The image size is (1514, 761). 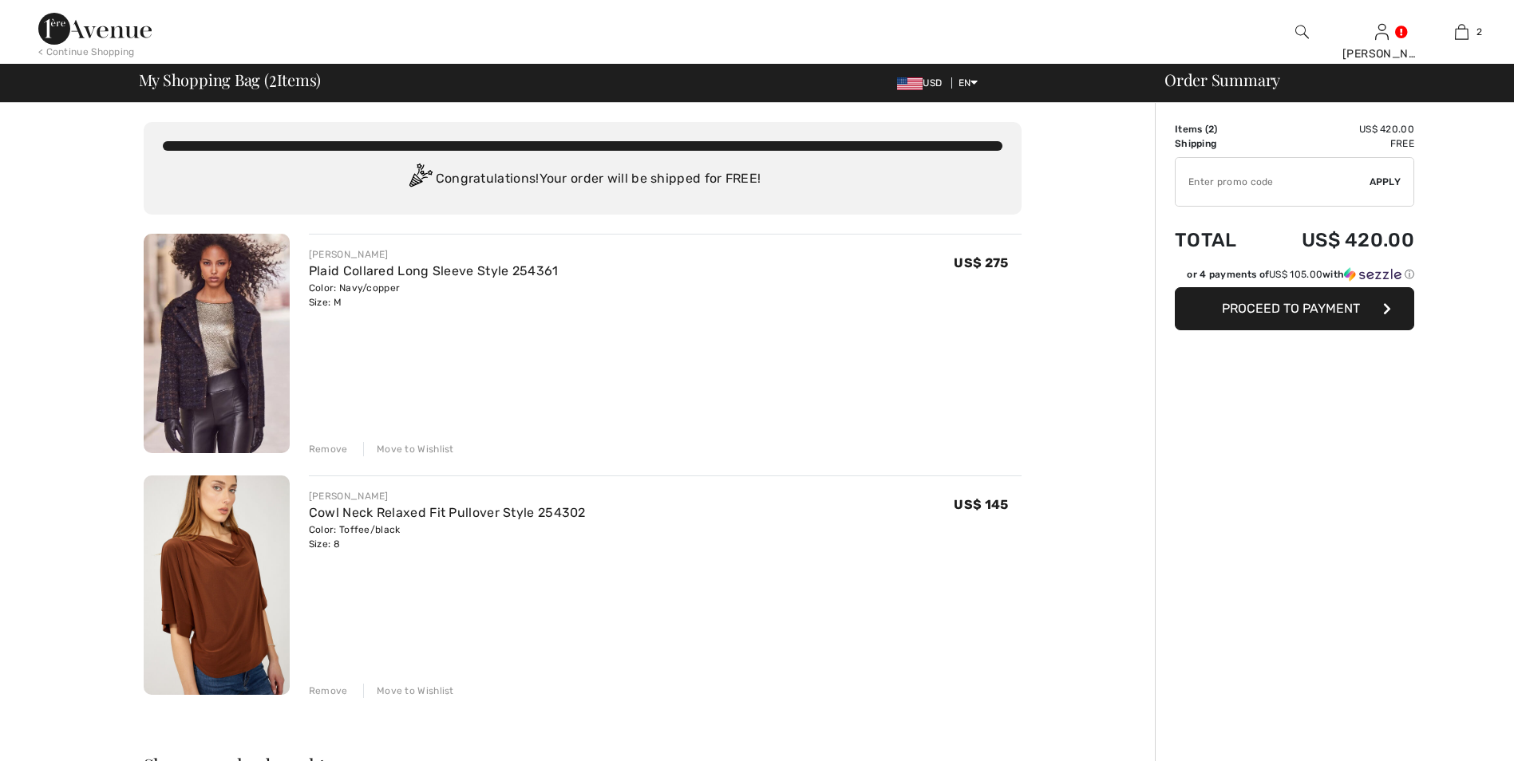 What do you see at coordinates (981, 504) in the screenshot?
I see `span: US$ 145` at bounding box center [981, 504].